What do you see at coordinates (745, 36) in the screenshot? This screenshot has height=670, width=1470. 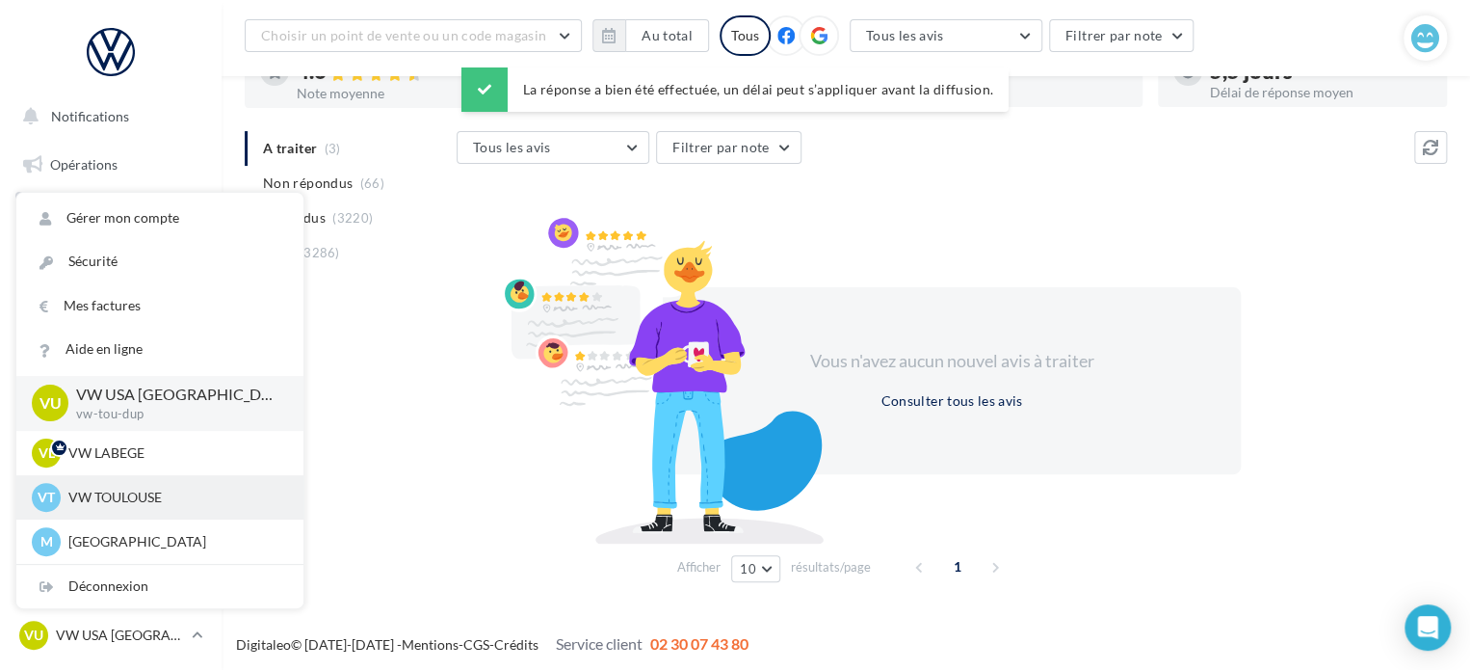 I see `div: Tous` at bounding box center [745, 36].